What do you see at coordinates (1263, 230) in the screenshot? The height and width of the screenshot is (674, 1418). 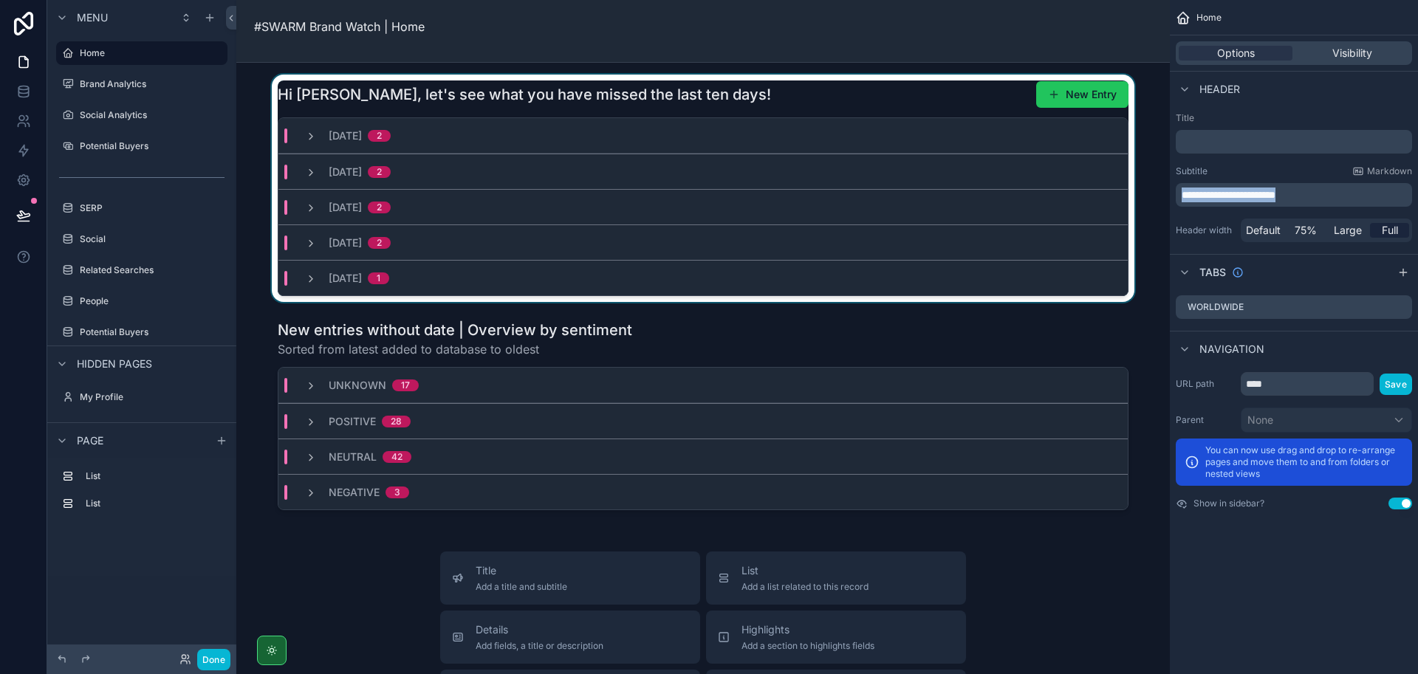 I see `span: Default` at bounding box center [1263, 230].